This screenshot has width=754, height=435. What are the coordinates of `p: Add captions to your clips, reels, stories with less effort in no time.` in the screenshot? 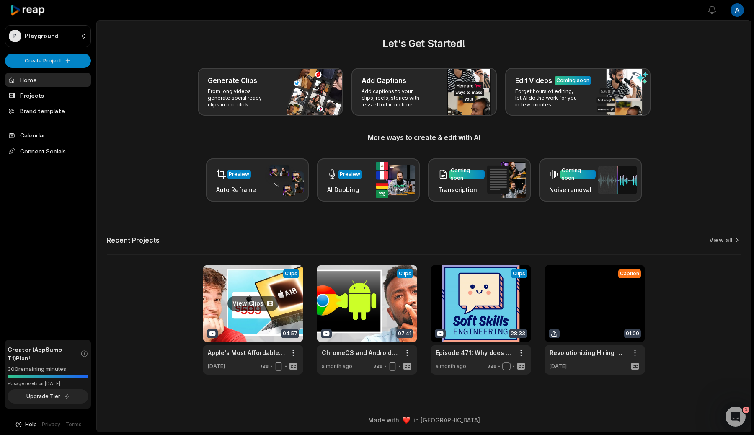 It's located at (394, 98).